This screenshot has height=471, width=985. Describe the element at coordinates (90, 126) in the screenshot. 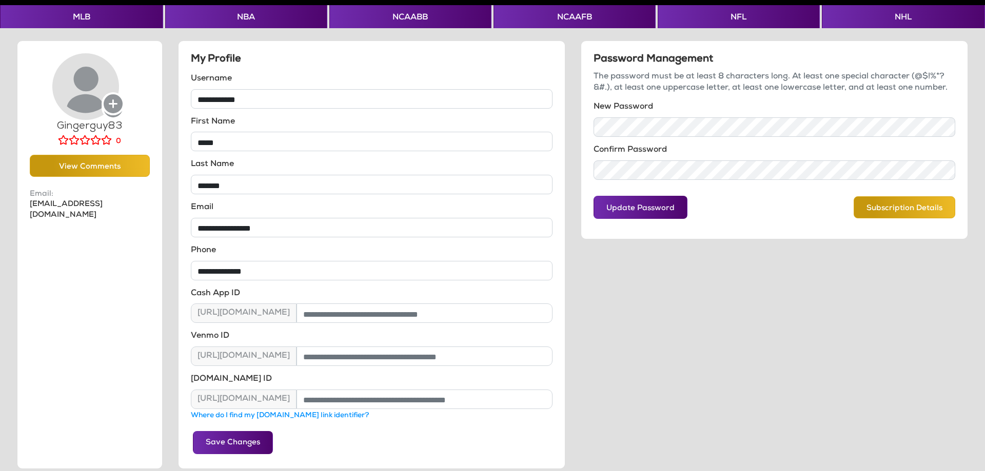

I see `h5: Gingerguy83` at that location.